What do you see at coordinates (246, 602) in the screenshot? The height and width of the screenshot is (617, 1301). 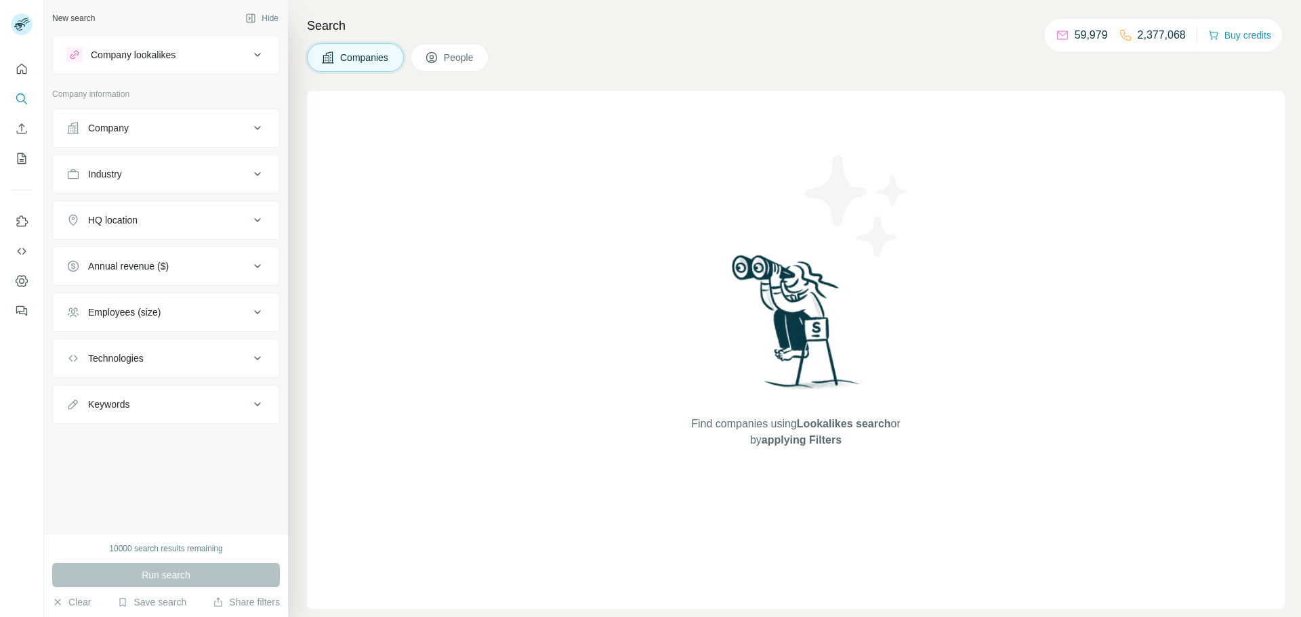 I see `button: Share filters` at bounding box center [246, 602].